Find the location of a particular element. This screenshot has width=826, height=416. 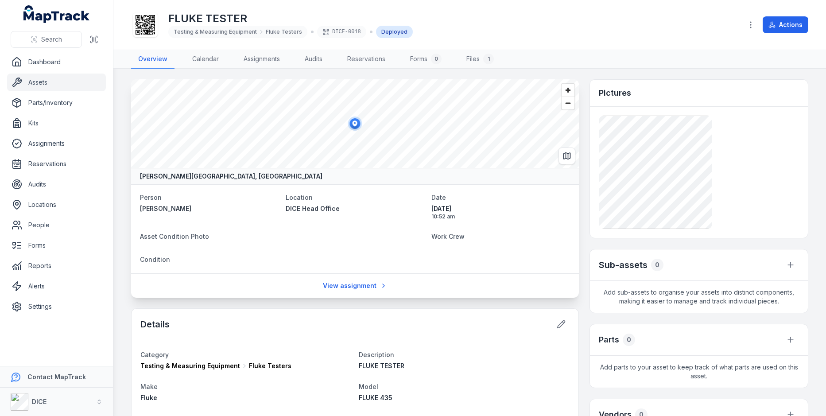

span: Condition is located at coordinates (155, 259).